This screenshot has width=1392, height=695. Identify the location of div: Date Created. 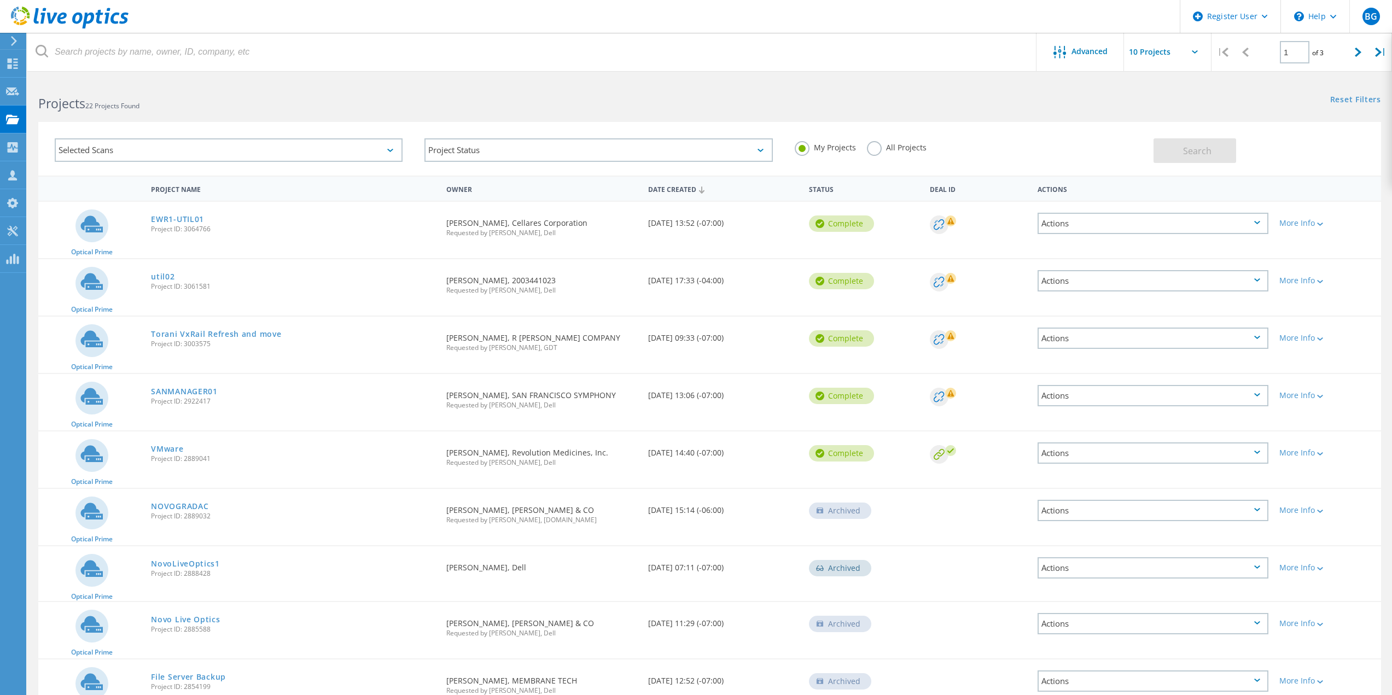
(723, 189).